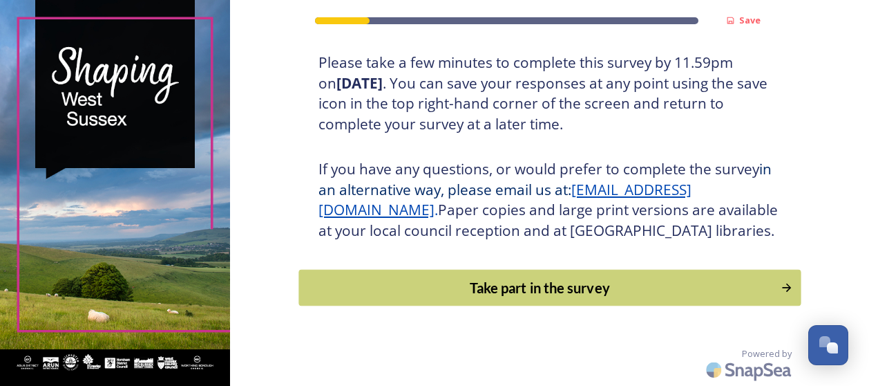  I want to click on h3: If you have any questions, or would prefer to complete the survey Paper copies and large print ve..., so click(550, 200).